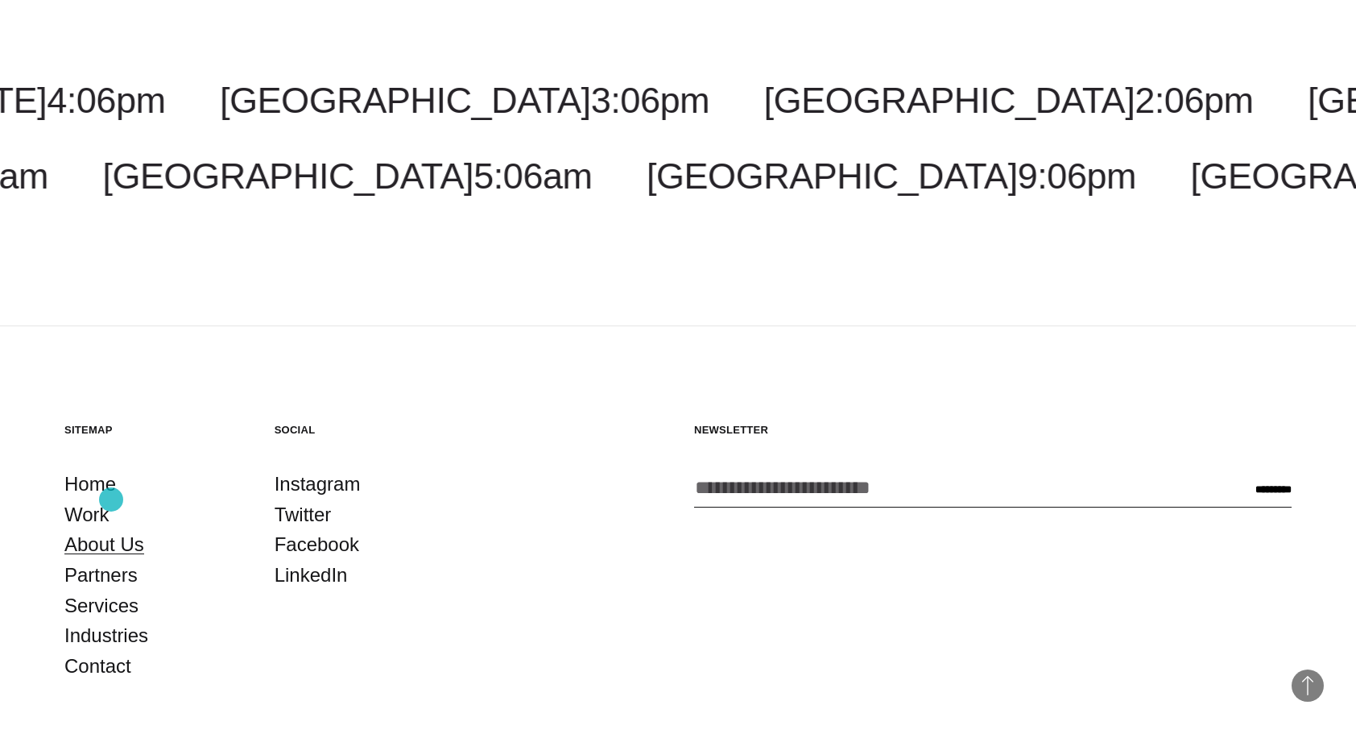  Describe the element at coordinates (101, 605) in the screenshot. I see `a: Services` at that location.